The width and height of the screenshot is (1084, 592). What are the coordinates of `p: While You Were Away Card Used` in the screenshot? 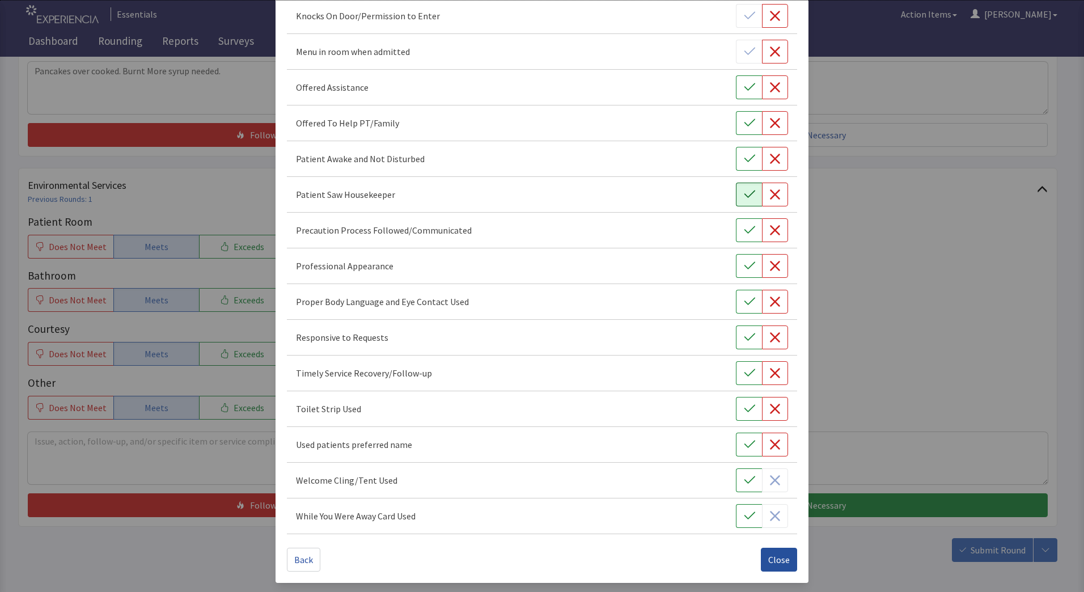 It's located at (355, 516).